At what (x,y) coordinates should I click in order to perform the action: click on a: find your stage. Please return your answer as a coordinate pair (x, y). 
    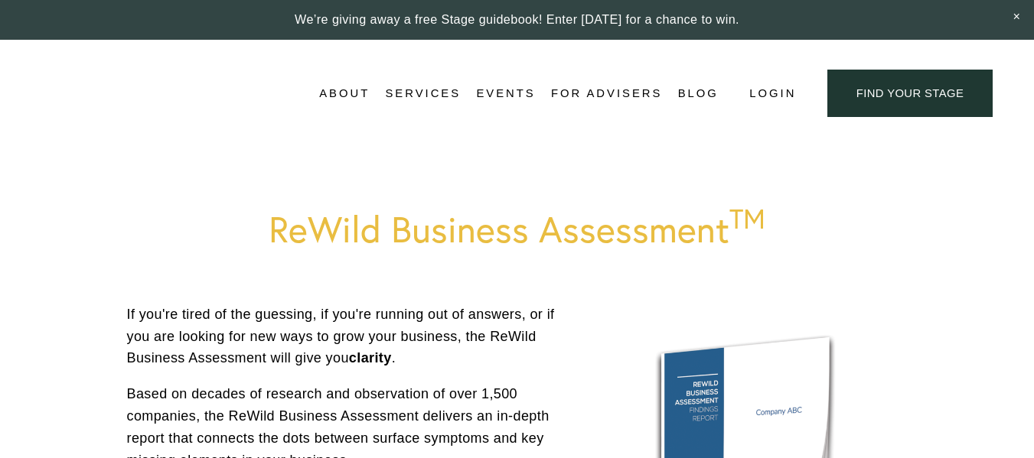
    Looking at the image, I should click on (910, 93).